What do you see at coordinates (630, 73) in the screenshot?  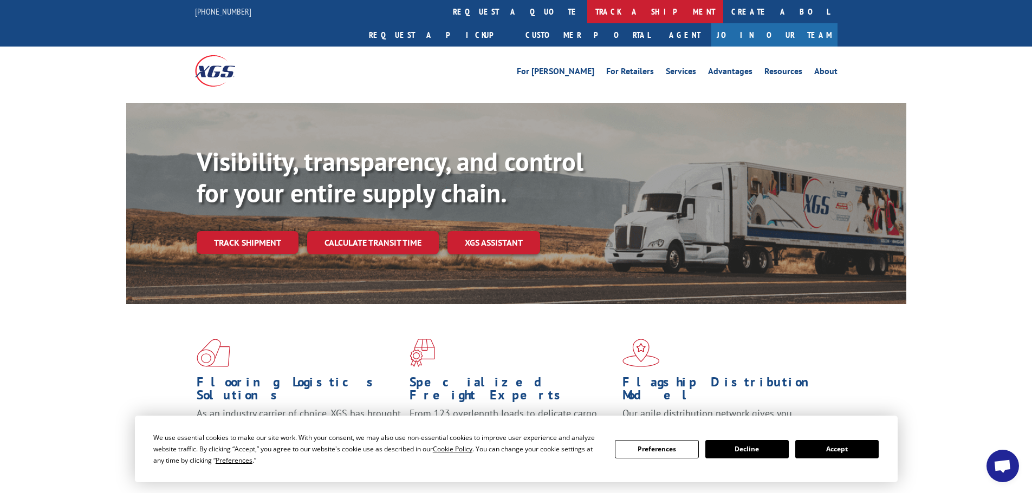 I see `a: For Retailers` at bounding box center [630, 73].